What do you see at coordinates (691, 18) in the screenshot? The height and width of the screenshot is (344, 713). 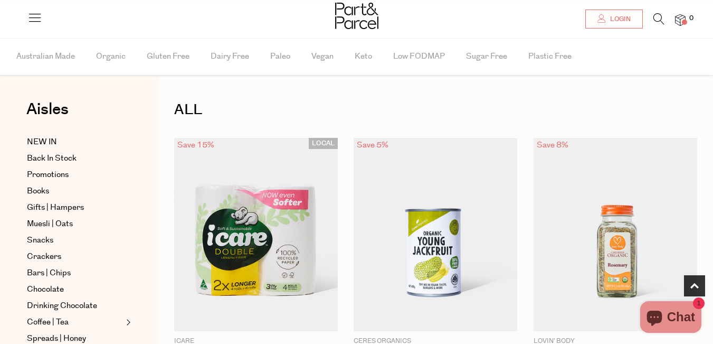 I see `span: 0` at bounding box center [691, 18].